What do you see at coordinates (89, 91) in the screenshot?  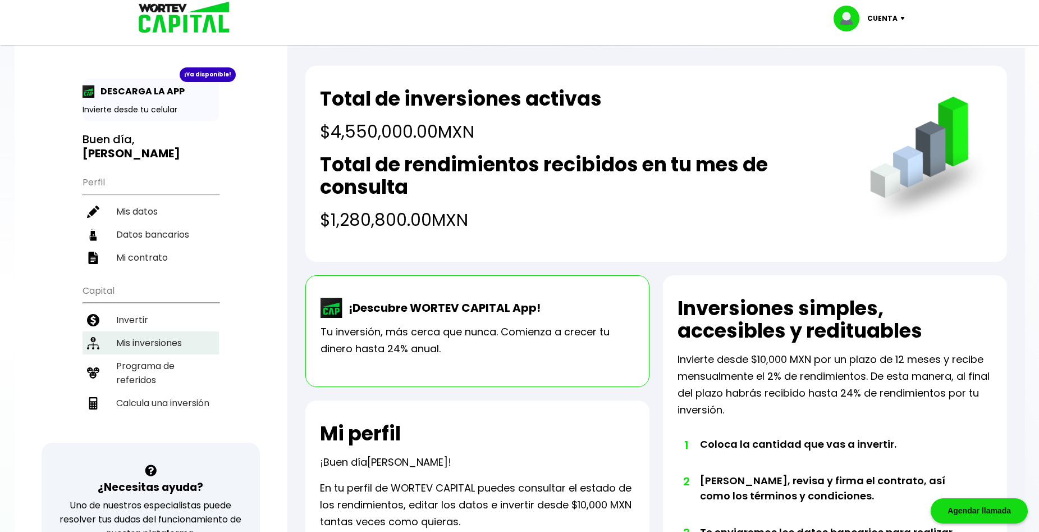 I see `img: app-icon` at bounding box center [89, 91].